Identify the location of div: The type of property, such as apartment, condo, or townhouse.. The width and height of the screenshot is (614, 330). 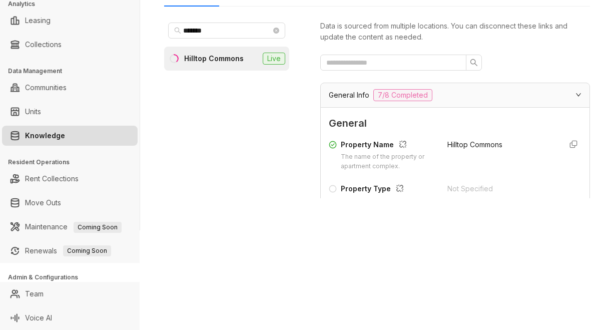
(388, 210).